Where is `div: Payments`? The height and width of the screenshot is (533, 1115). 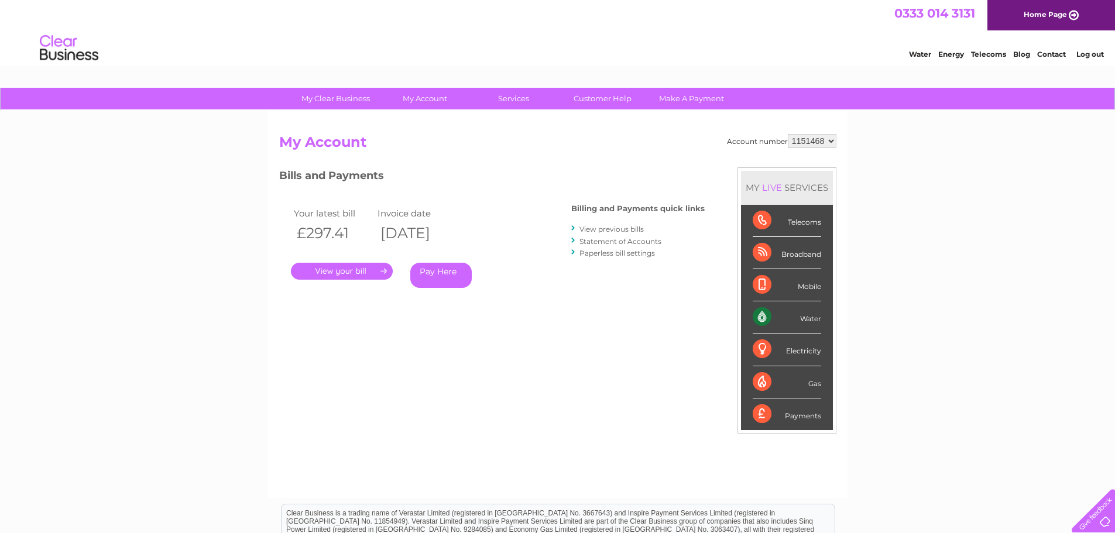 div: Payments is located at coordinates (786, 414).